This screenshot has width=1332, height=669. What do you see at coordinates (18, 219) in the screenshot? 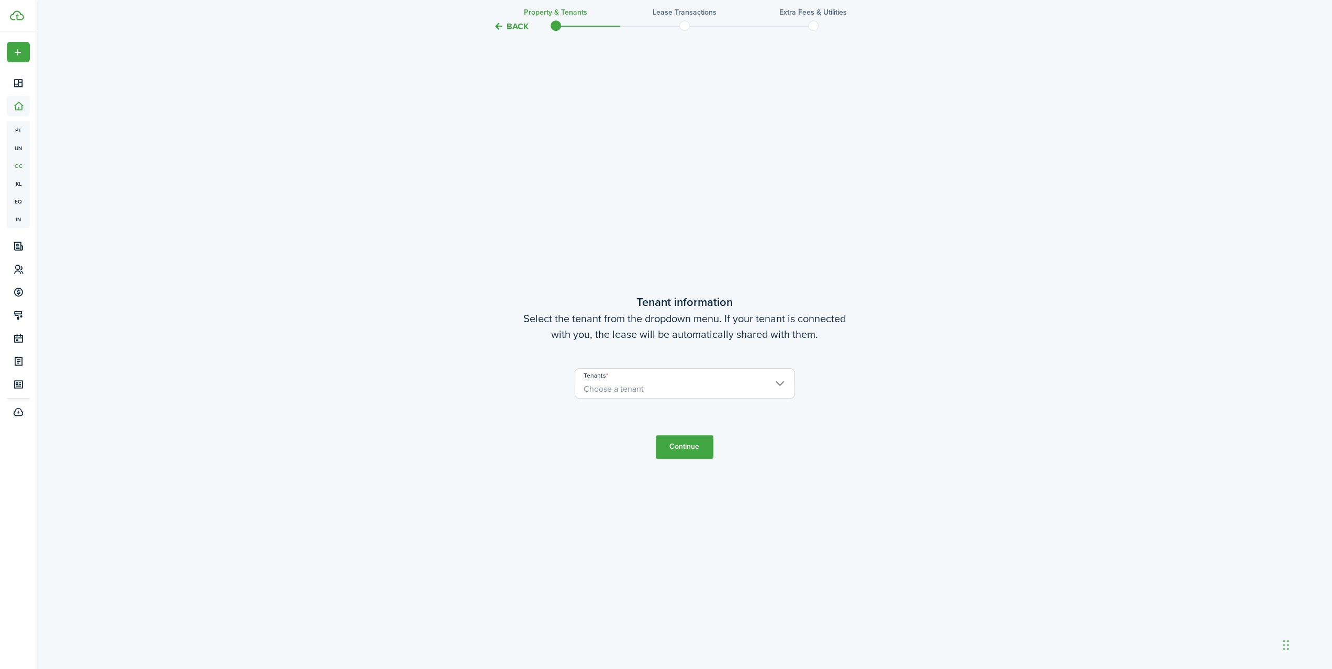
I see `a: in` at bounding box center [18, 219].